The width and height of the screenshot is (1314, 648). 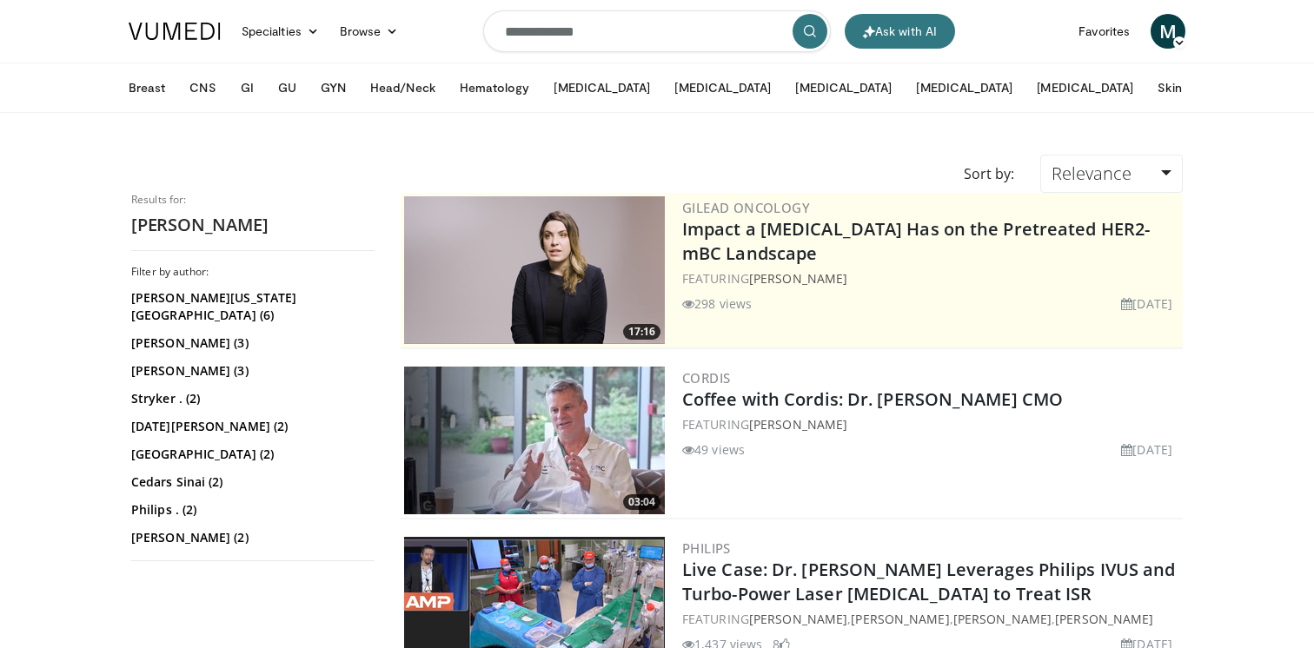 What do you see at coordinates (706, 548) in the screenshot?
I see `a: Philips` at bounding box center [706, 548].